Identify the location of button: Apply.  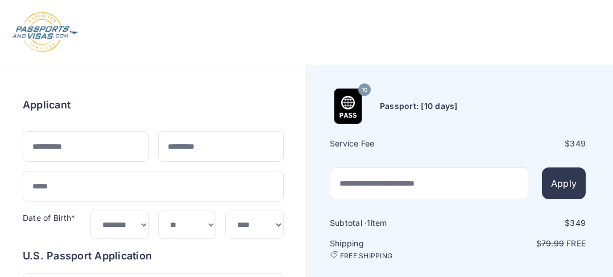
(563, 184).